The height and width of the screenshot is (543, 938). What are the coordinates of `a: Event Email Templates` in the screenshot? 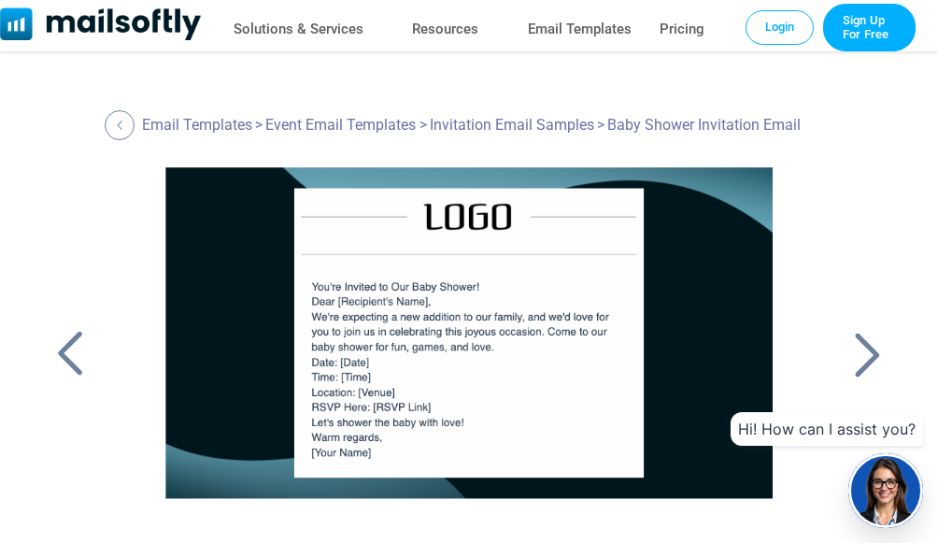 It's located at (340, 124).